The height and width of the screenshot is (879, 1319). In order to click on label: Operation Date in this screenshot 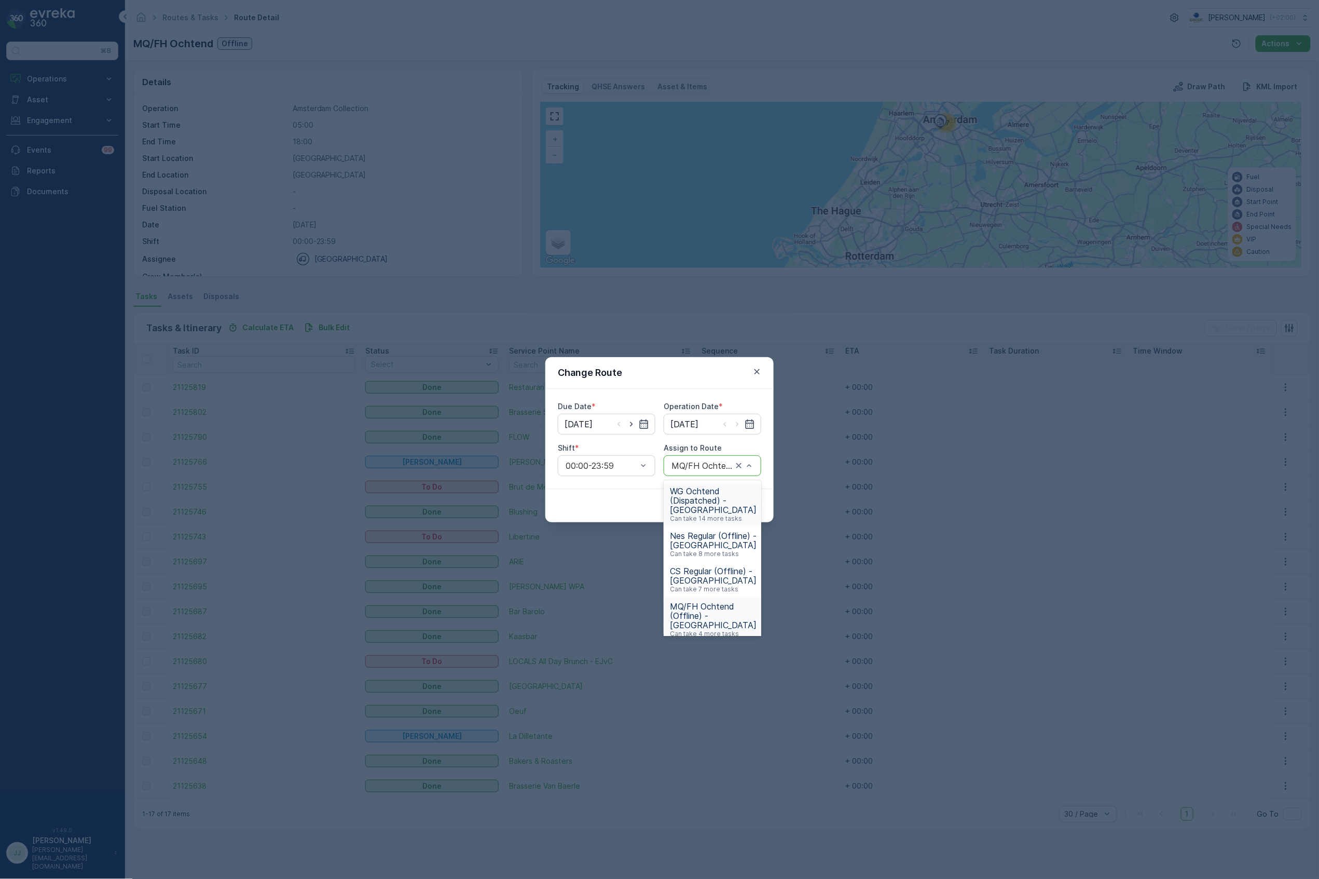, I will do `click(691, 406)`.